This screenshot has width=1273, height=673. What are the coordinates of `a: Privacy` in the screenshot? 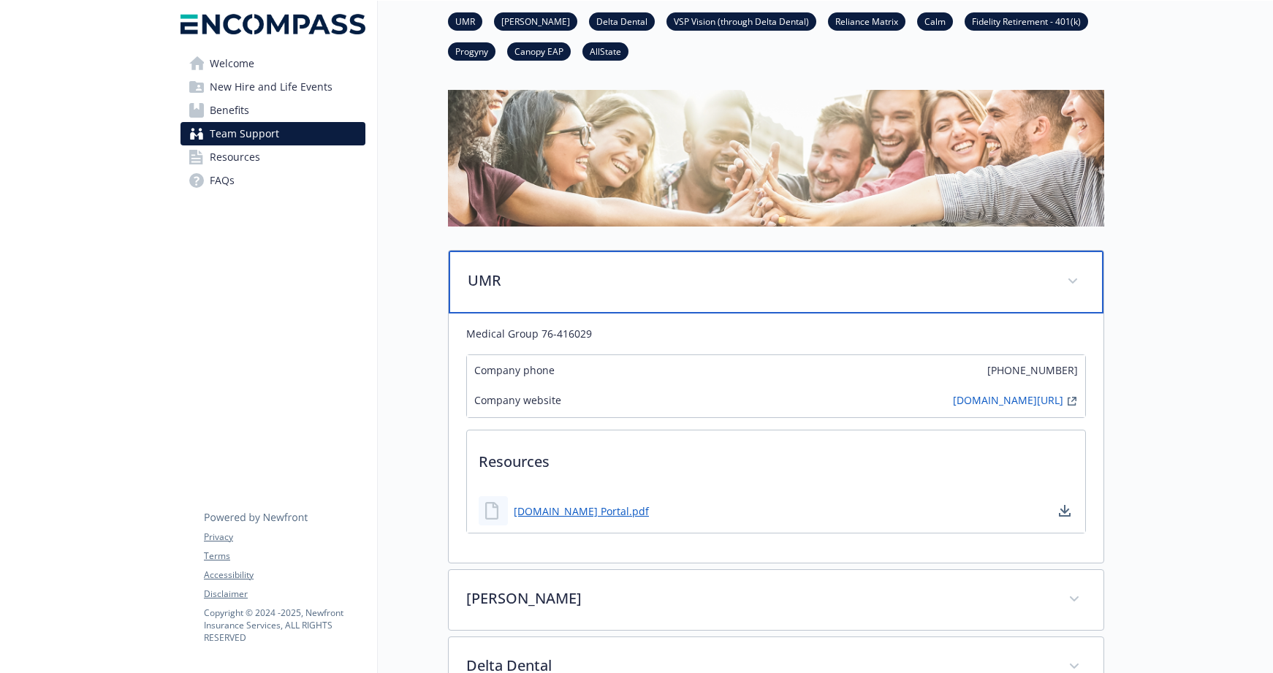 It's located at (284, 537).